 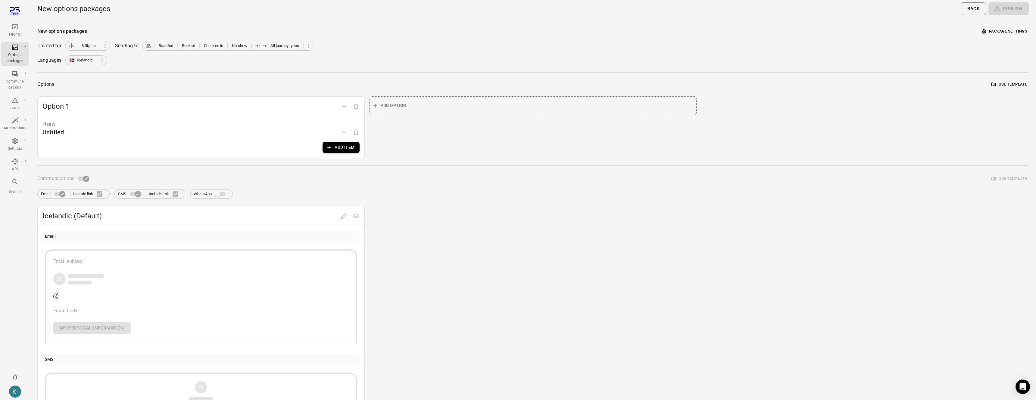 I want to click on h1: New options packages, so click(x=74, y=9).